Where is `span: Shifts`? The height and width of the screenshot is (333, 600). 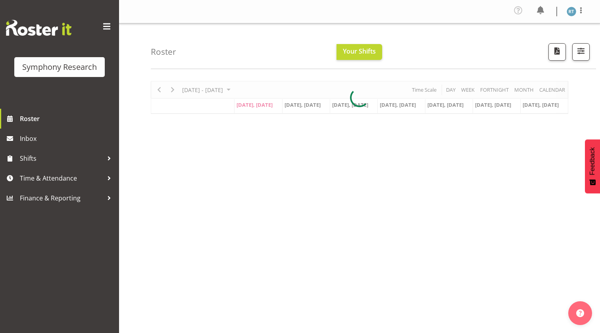
span: Shifts is located at coordinates (62, 158).